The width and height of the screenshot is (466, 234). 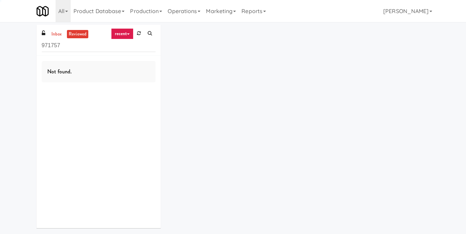 What do you see at coordinates (78, 34) in the screenshot?
I see `a: reviewed` at bounding box center [78, 34].